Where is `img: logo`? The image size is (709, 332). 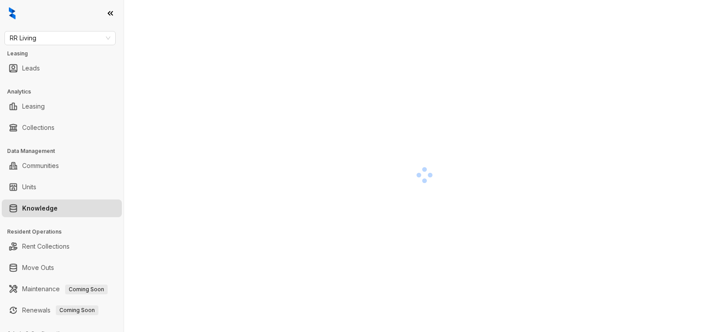 img: logo is located at coordinates (12, 13).